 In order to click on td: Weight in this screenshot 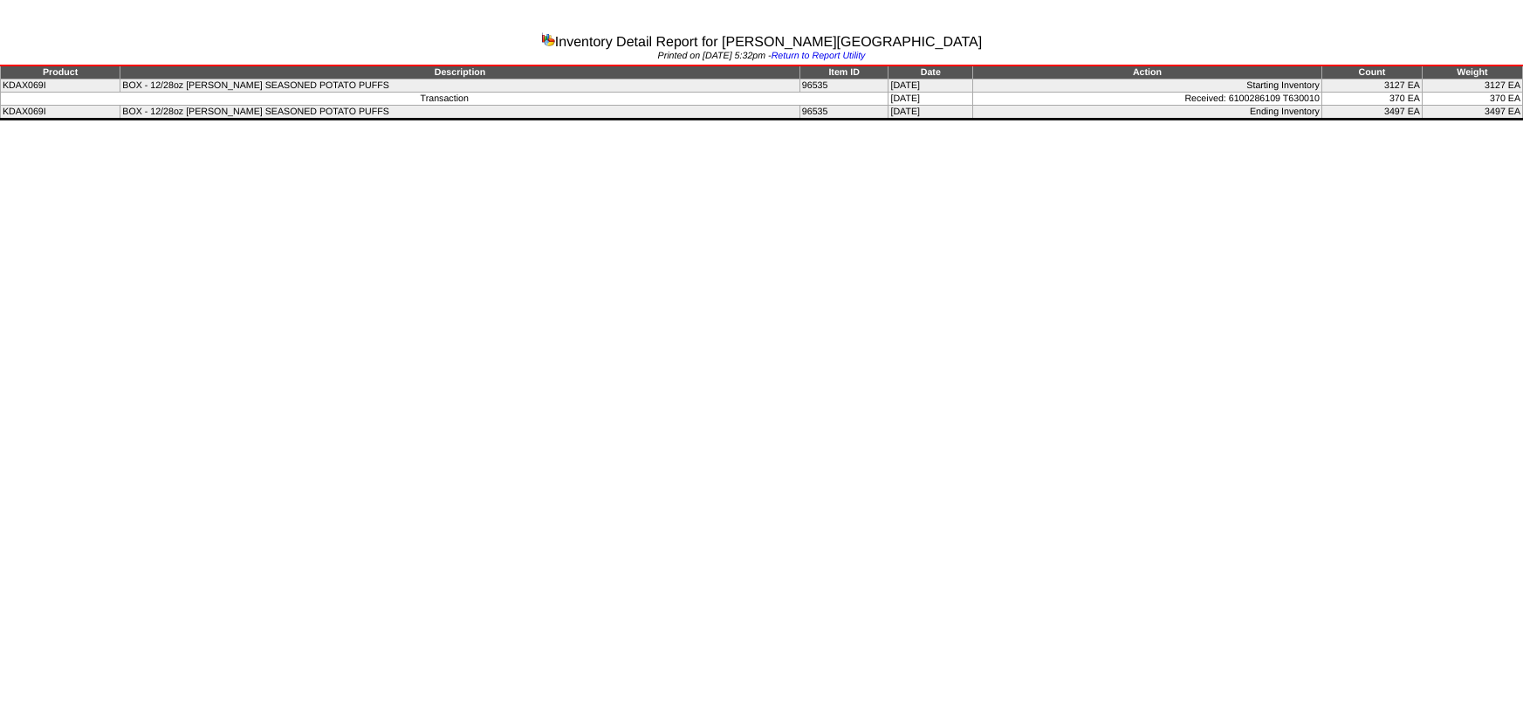, I will do `click(1472, 72)`.